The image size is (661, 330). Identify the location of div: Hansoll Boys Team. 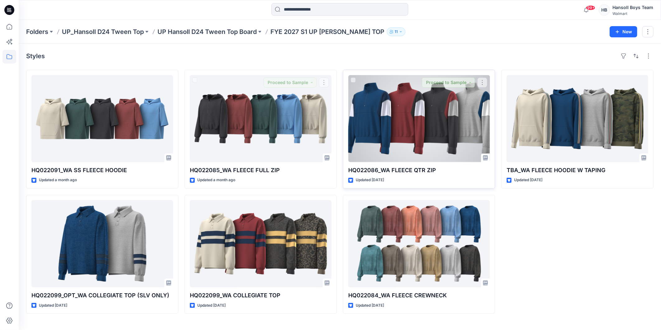
(633, 7).